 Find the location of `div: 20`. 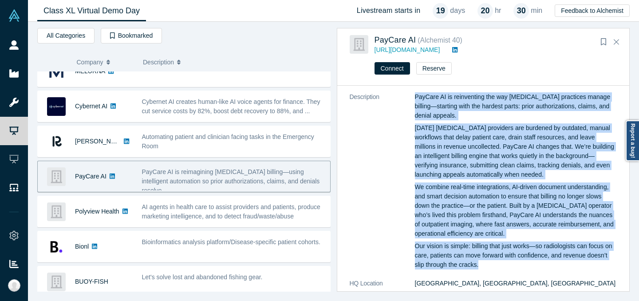

div: 20 is located at coordinates (485, 11).